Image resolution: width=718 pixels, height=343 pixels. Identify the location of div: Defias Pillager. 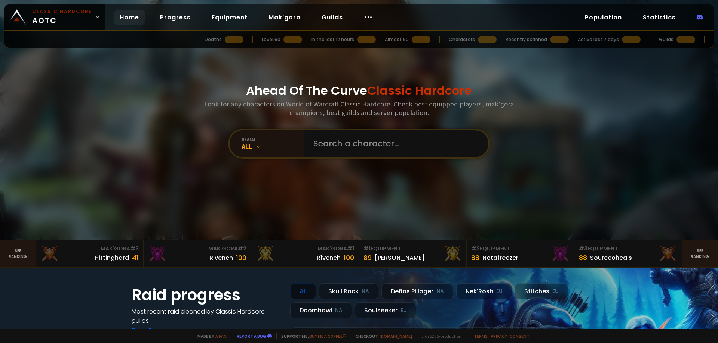
(417, 292).